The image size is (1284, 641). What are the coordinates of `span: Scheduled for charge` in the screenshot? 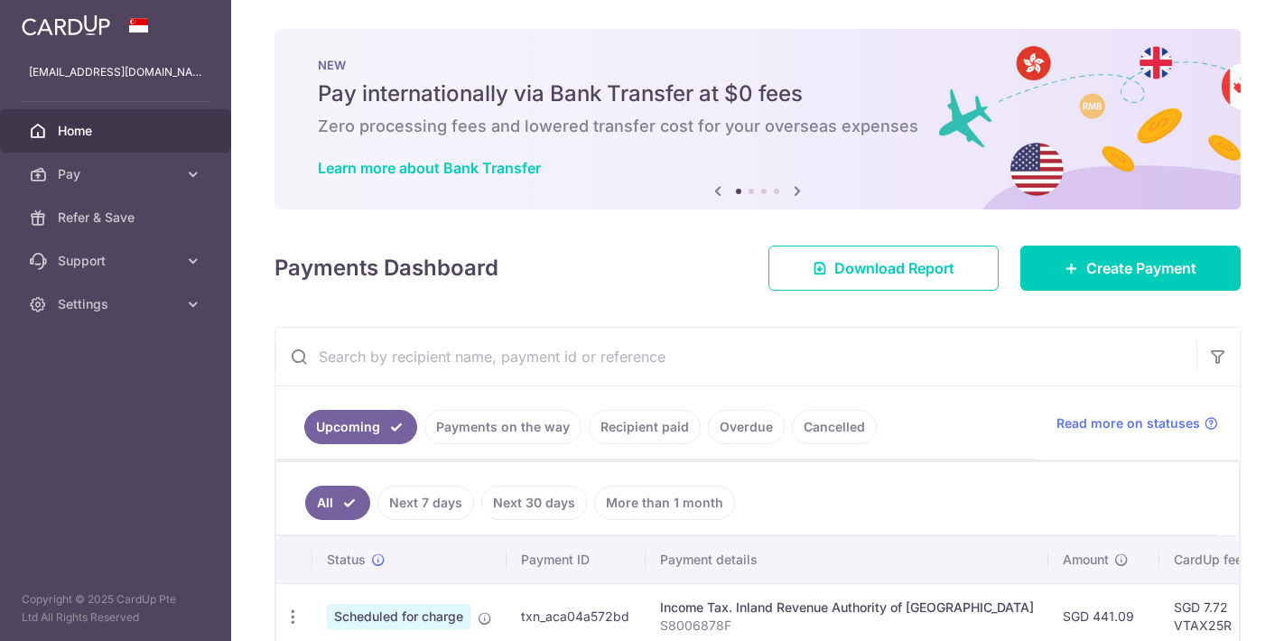 It's located at (398, 617).